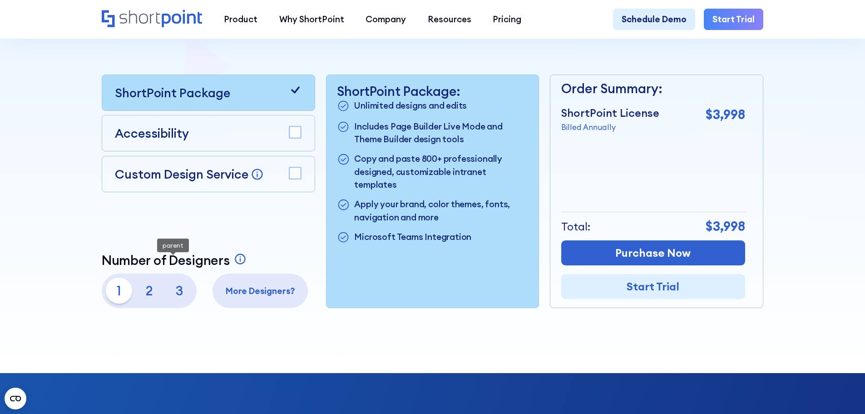  I want to click on a: Resources, so click(450, 20).